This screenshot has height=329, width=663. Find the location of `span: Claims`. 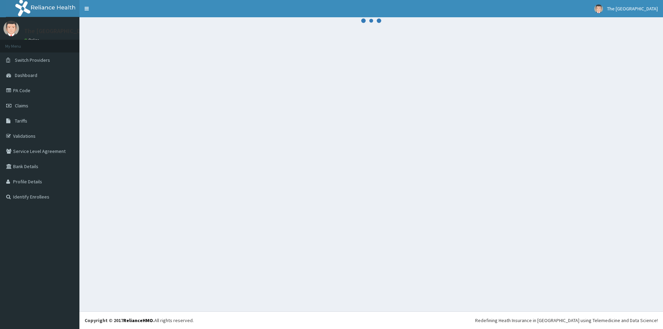

span: Claims is located at coordinates (21, 106).